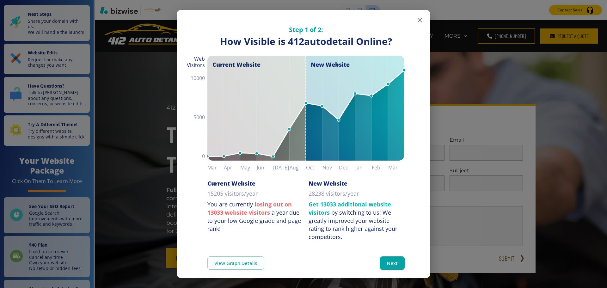  Describe the element at coordinates (236, 263) in the screenshot. I see `a: View Graph Details` at that location.